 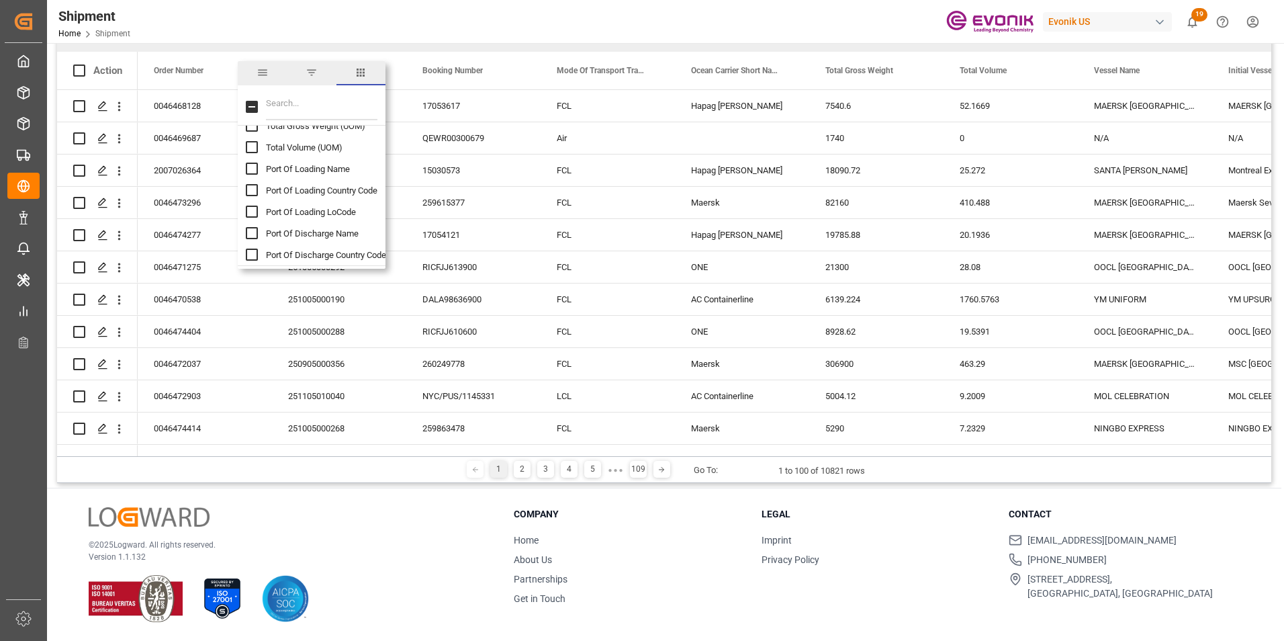 I want to click on span: Total Volume (UOM), so click(x=304, y=147).